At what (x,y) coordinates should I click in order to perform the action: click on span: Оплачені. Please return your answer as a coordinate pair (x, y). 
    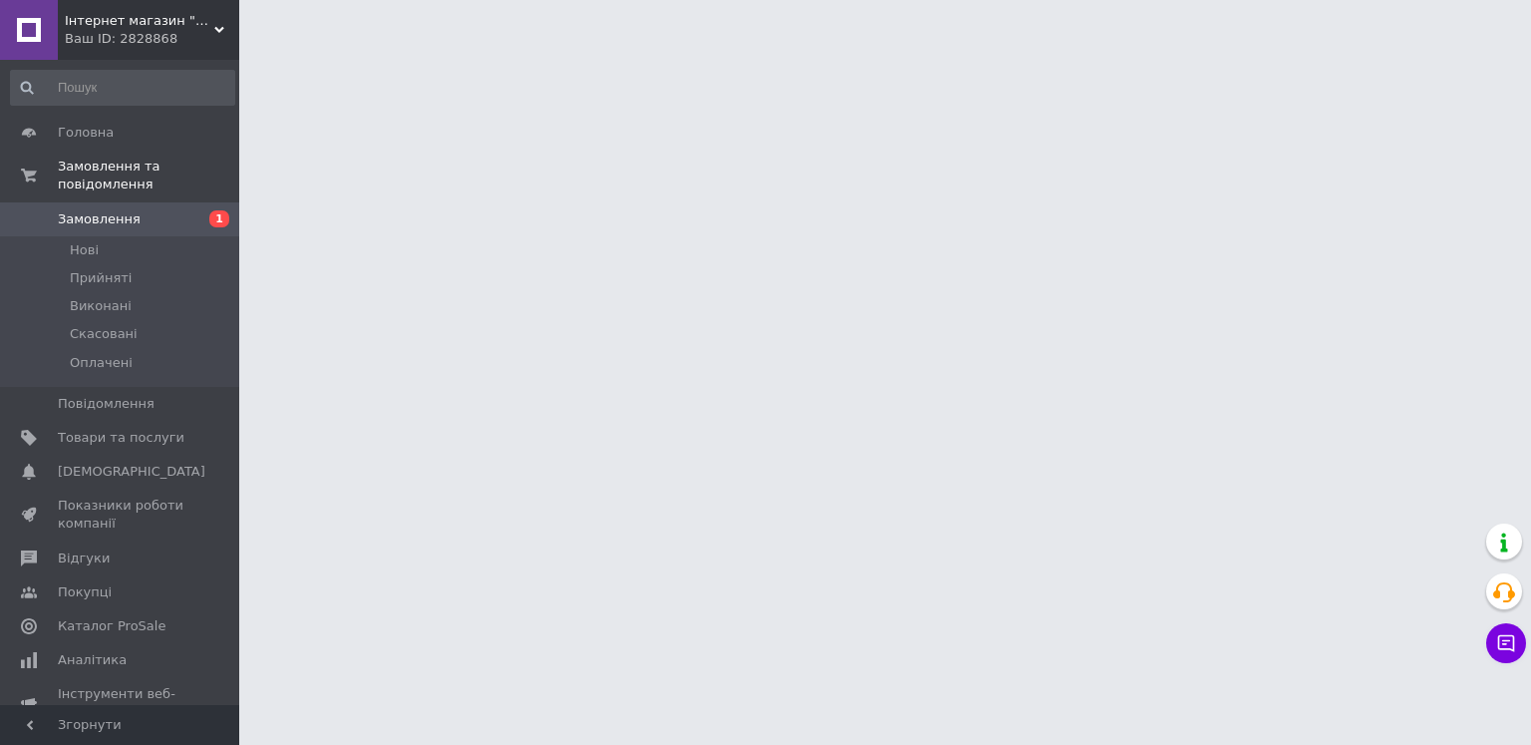
    Looking at the image, I should click on (101, 363).